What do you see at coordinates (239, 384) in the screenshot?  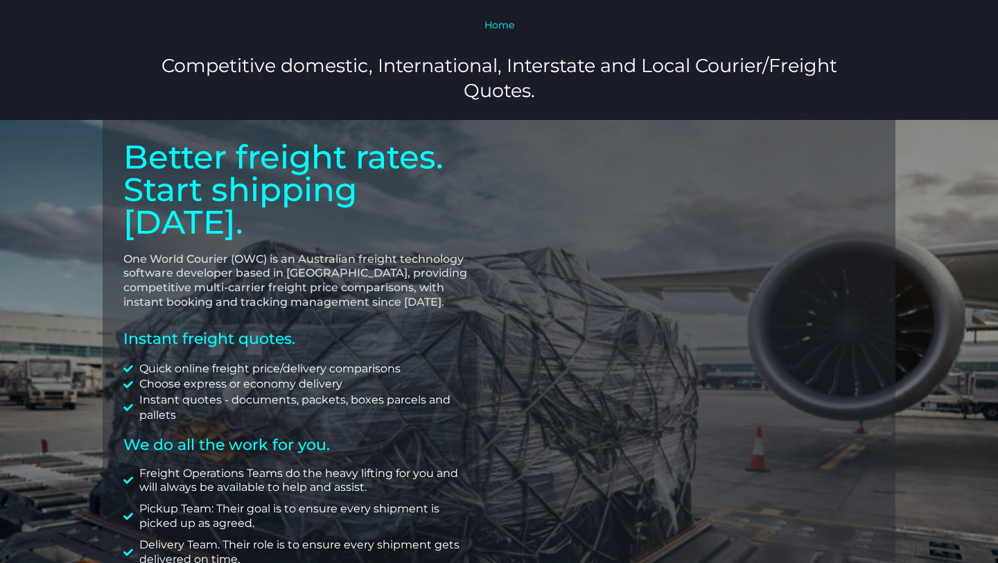 I see `span: Choose express or economy delivery` at bounding box center [239, 384].